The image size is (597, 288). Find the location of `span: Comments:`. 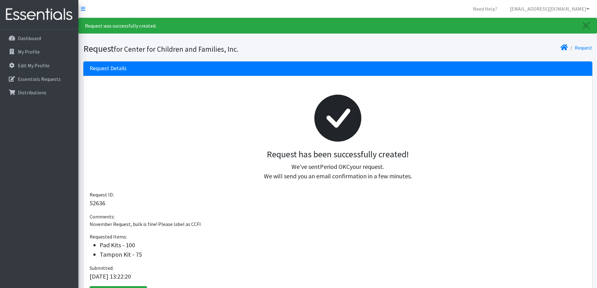

span: Comments: is located at coordinates (102, 217).